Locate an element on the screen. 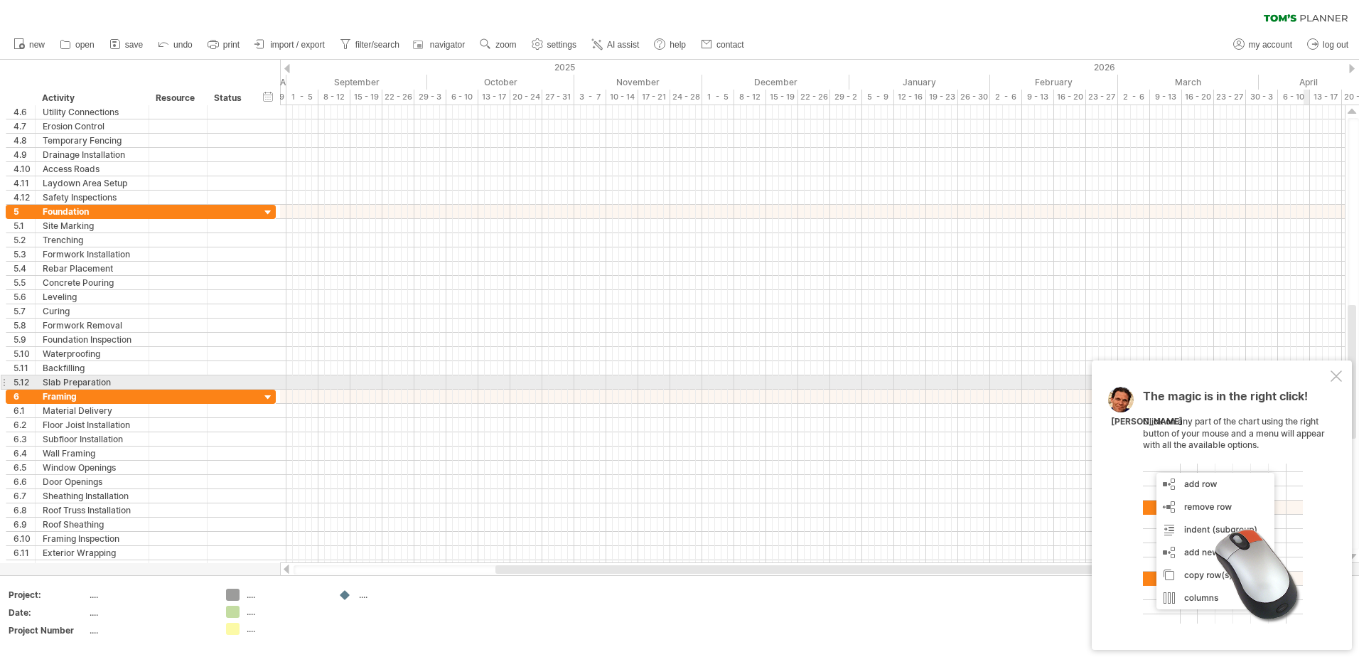  div: 4.12 is located at coordinates (24, 197).